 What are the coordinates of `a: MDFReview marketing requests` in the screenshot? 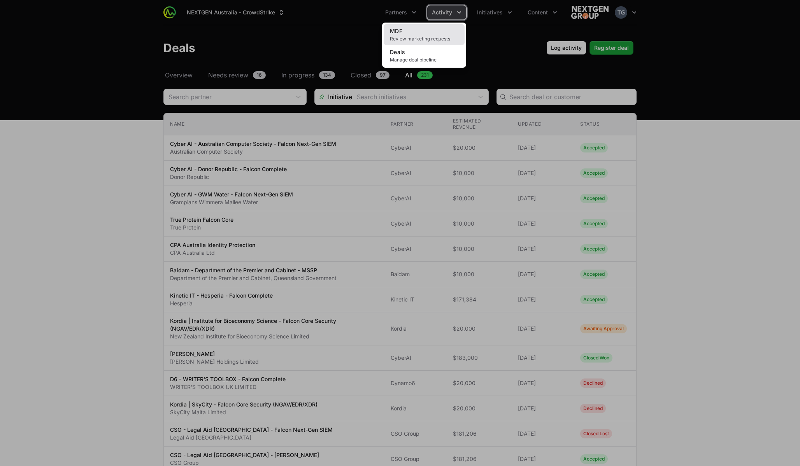 It's located at (424, 35).